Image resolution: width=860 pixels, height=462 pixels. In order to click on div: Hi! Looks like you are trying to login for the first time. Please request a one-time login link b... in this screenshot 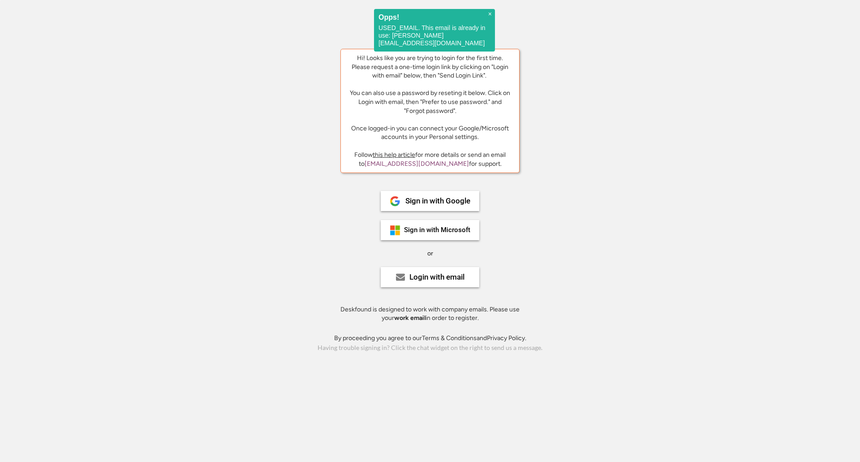, I will do `click(430, 98)`.